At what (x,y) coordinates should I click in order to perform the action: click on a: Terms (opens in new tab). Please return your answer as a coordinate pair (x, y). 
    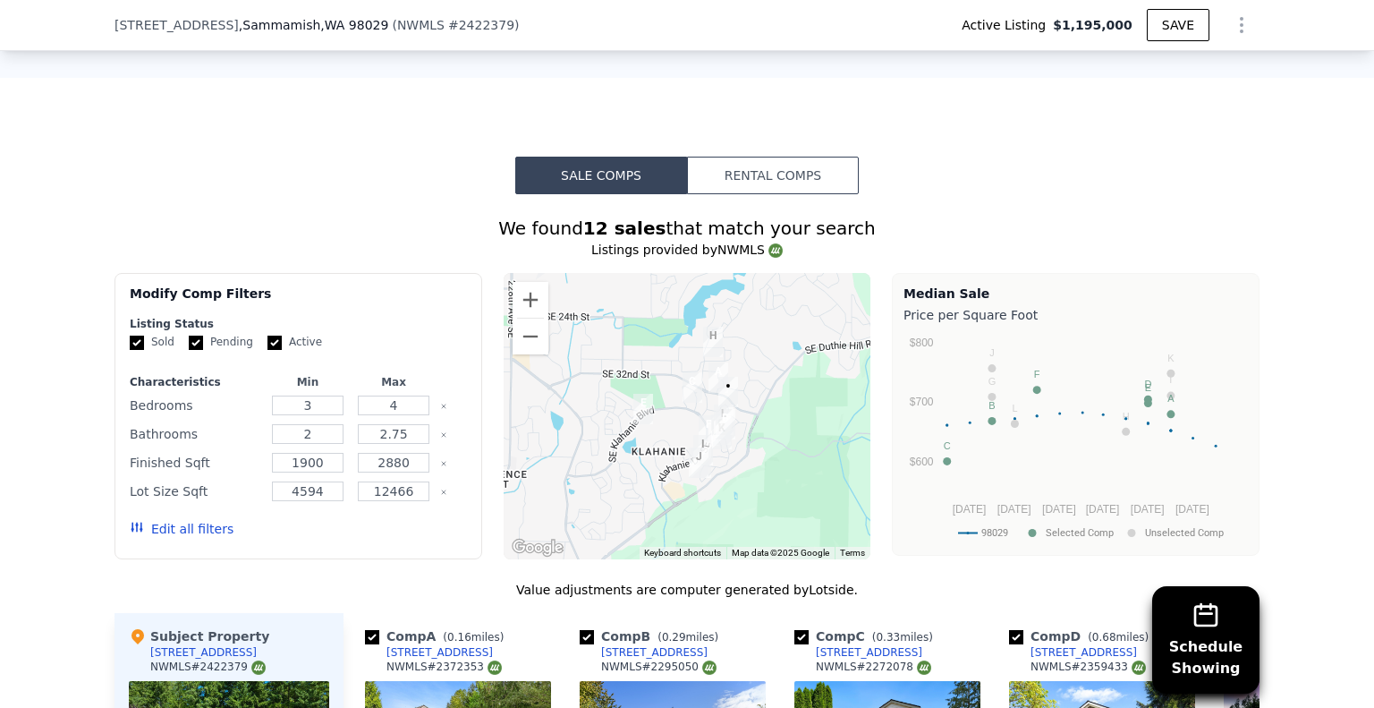
    Looking at the image, I should click on (853, 552).